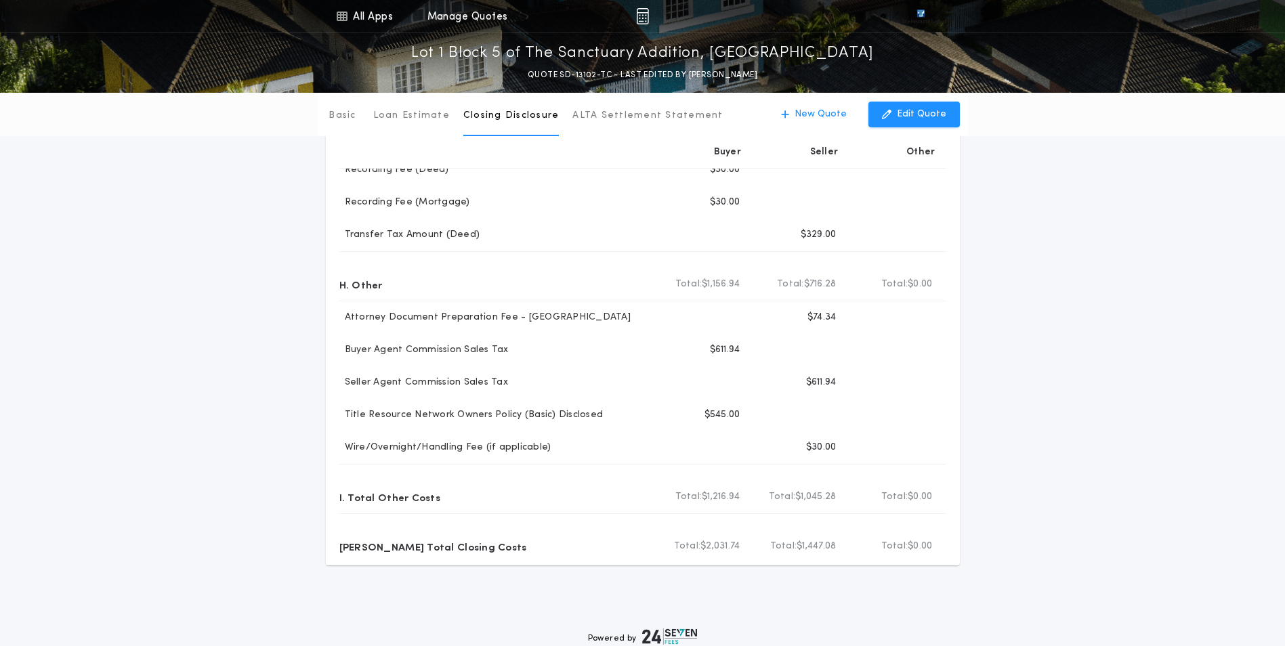  What do you see at coordinates (410, 235) in the screenshot?
I see `p: Transfer Tax Amount (Deed)` at bounding box center [410, 235].